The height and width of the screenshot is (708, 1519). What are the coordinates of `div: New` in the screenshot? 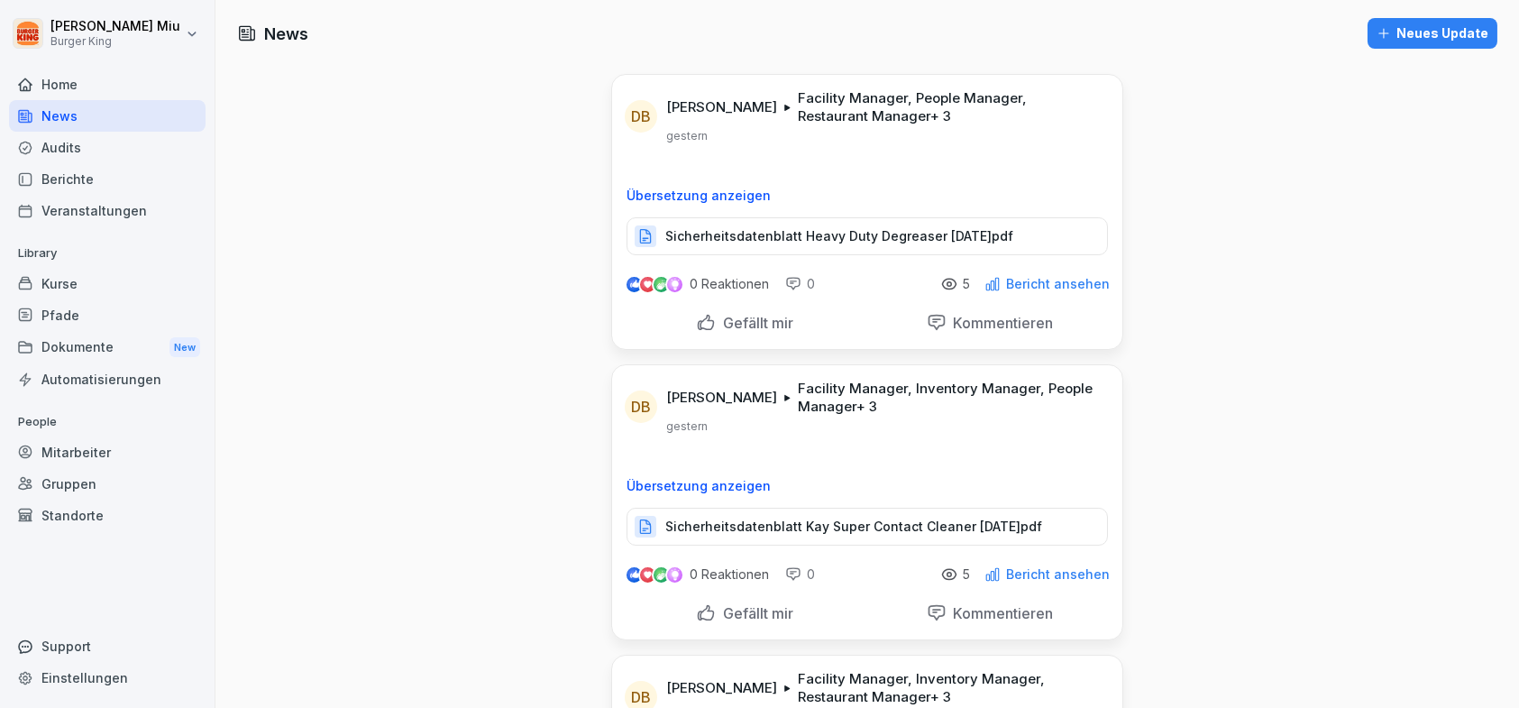 It's located at (185, 347).